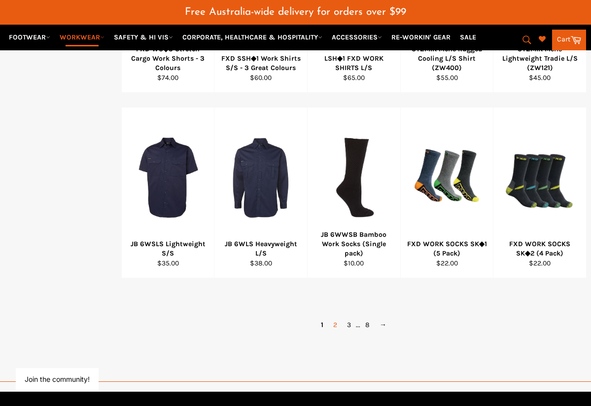 This screenshot has height=406, width=591. I want to click on a: FXD WORK SOCKS SK◆1 (5 Pack)FXD WORK SOCKS SK◆1 (5 Pack)$22.00, so click(447, 193).